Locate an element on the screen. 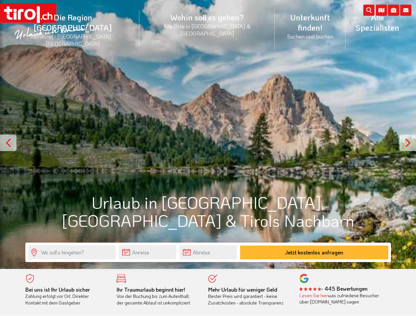 This screenshot has width=416, height=316. small: Suchen und buchen is located at coordinates (310, 36).